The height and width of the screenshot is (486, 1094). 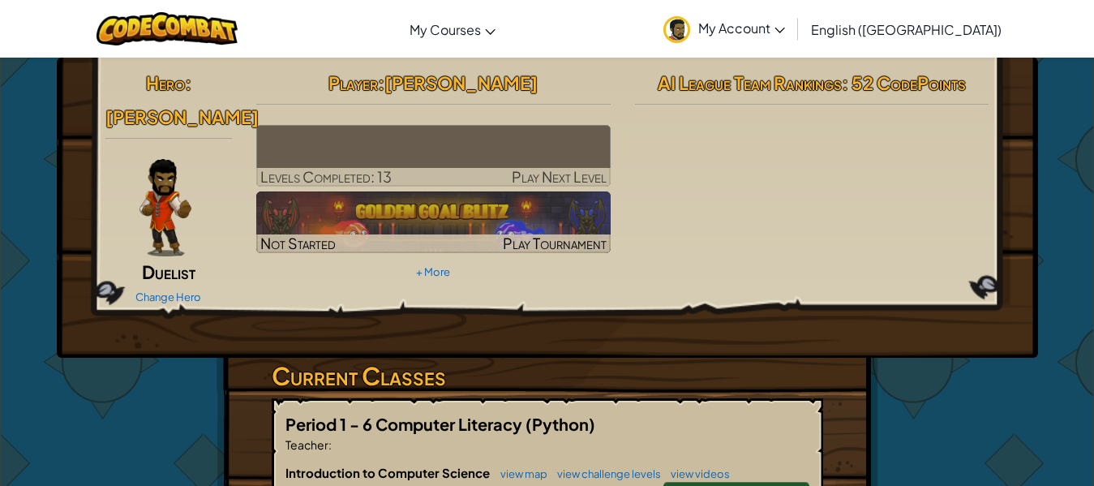 What do you see at coordinates (167, 28) in the screenshot?
I see `img: CodeCombat logo` at bounding box center [167, 28].